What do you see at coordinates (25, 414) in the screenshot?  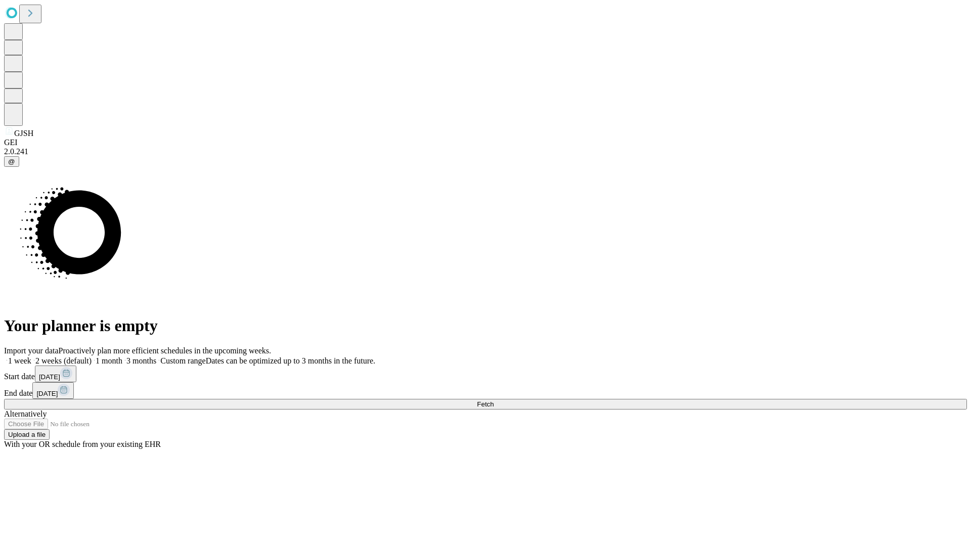 I see `span: Alternatively` at bounding box center [25, 414].